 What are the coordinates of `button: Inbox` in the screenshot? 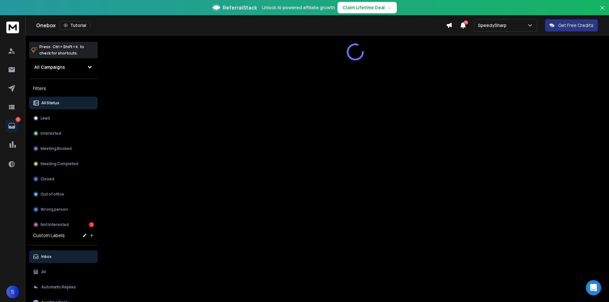 It's located at (63, 257).